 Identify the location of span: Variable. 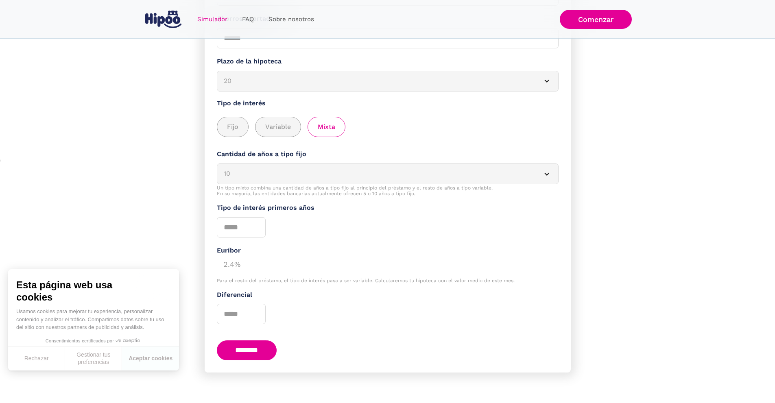
(278, 127).